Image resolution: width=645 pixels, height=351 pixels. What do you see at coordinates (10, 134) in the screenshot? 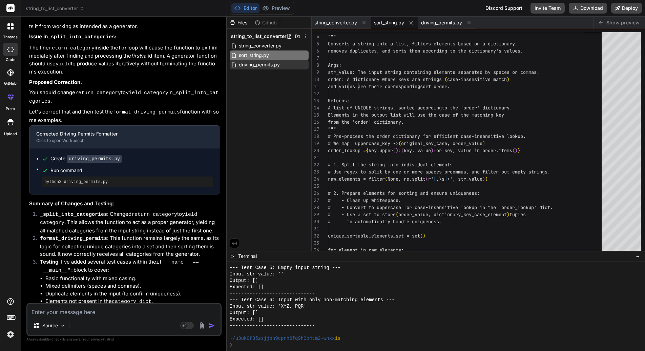
I see `label: Upload` at bounding box center [10, 134].